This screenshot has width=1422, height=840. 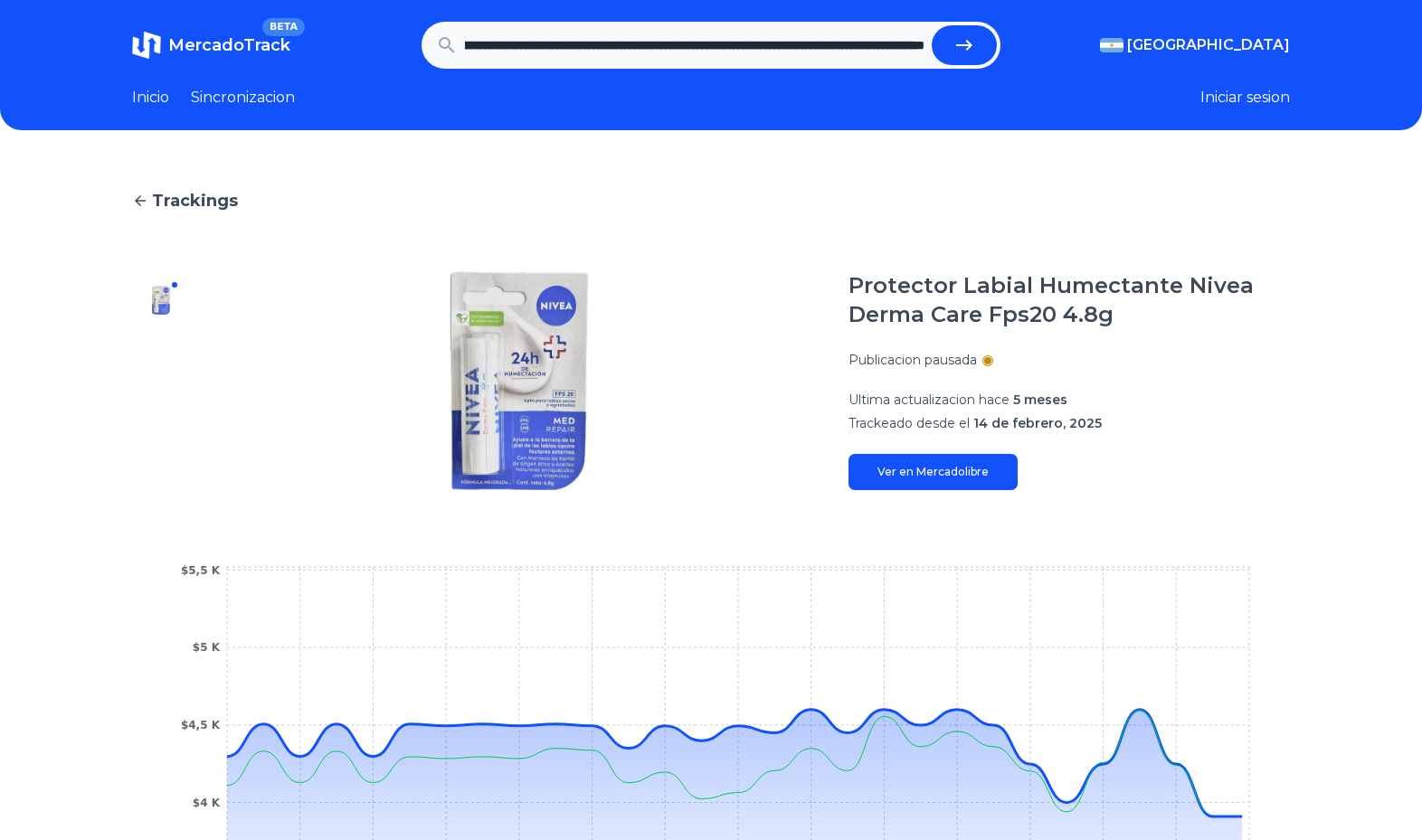 I want to click on img: Argentina, so click(x=1112, y=45).